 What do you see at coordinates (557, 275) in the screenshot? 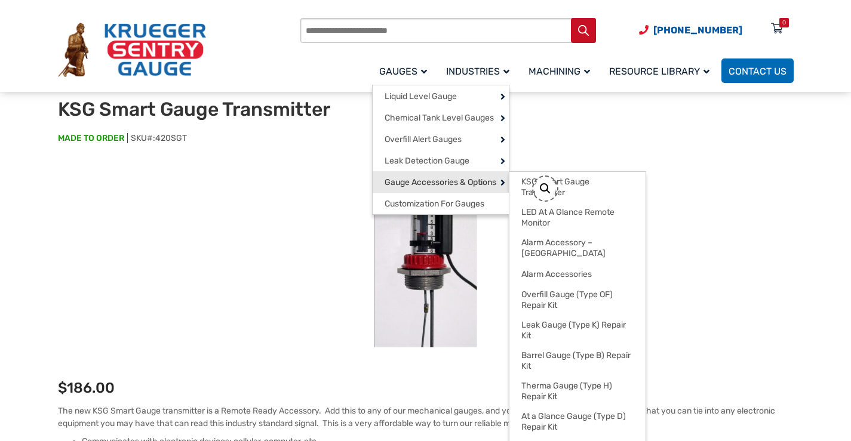
I see `span: Alarm Accessories` at bounding box center [557, 275].